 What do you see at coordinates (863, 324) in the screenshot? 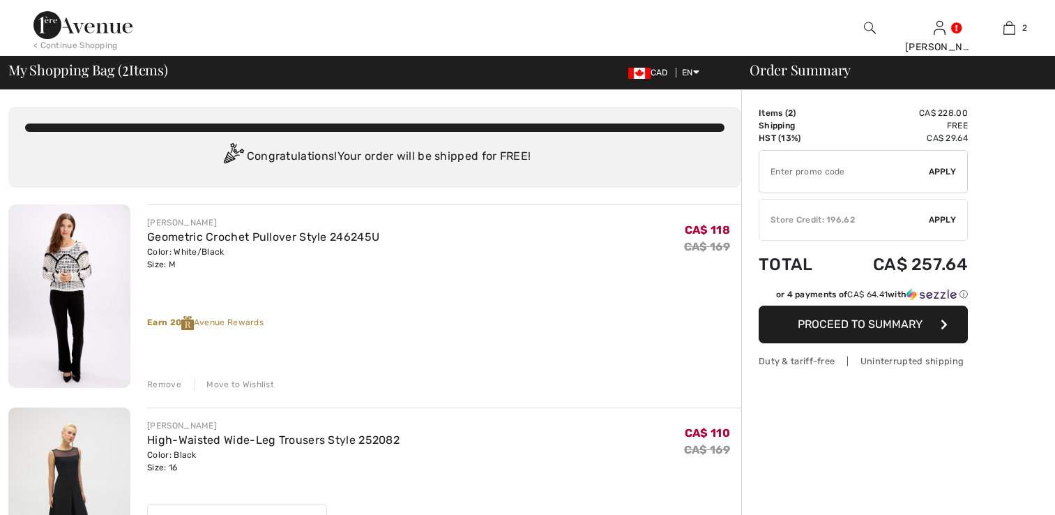
I see `button: Proceed to Summary` at bounding box center [863, 324].